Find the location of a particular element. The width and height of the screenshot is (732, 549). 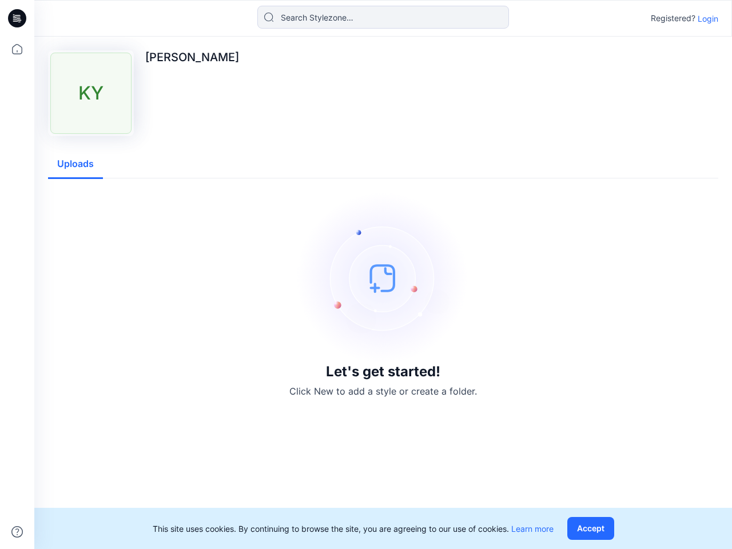

p: Registered? is located at coordinates (673, 18).